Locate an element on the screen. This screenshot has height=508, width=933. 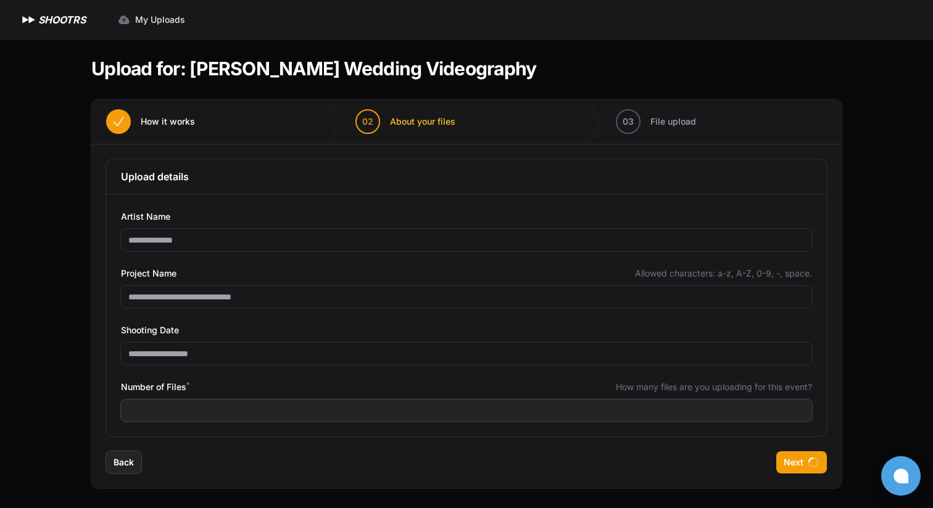
h1: SHOOTRS is located at coordinates (62, 20).